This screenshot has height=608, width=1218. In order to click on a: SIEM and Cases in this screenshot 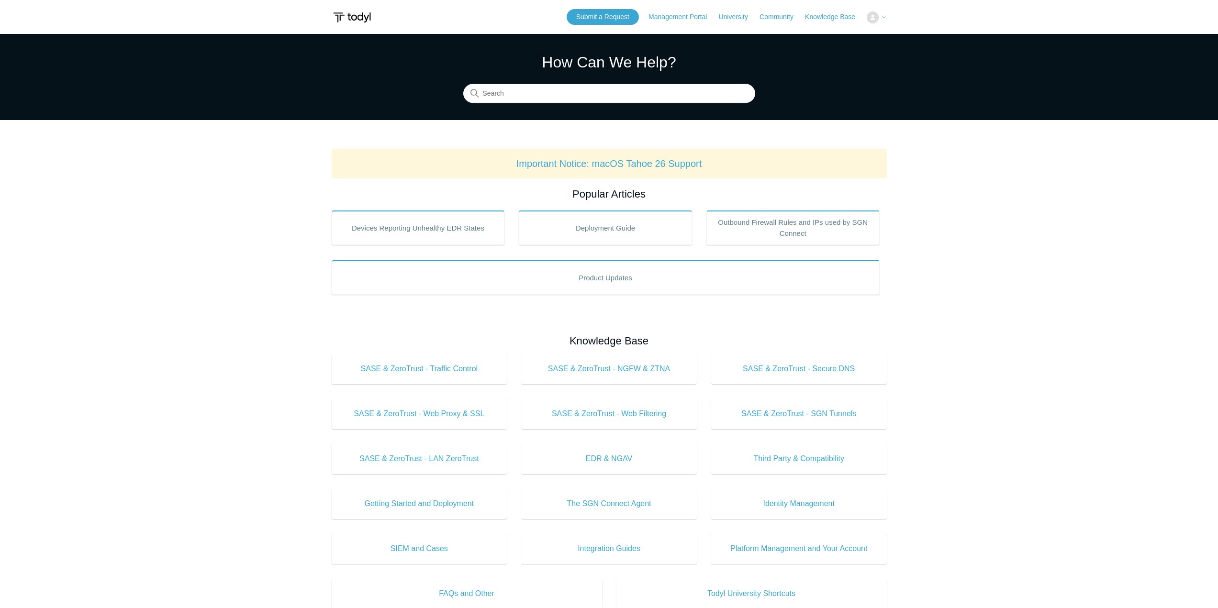, I will do `click(419, 549)`.